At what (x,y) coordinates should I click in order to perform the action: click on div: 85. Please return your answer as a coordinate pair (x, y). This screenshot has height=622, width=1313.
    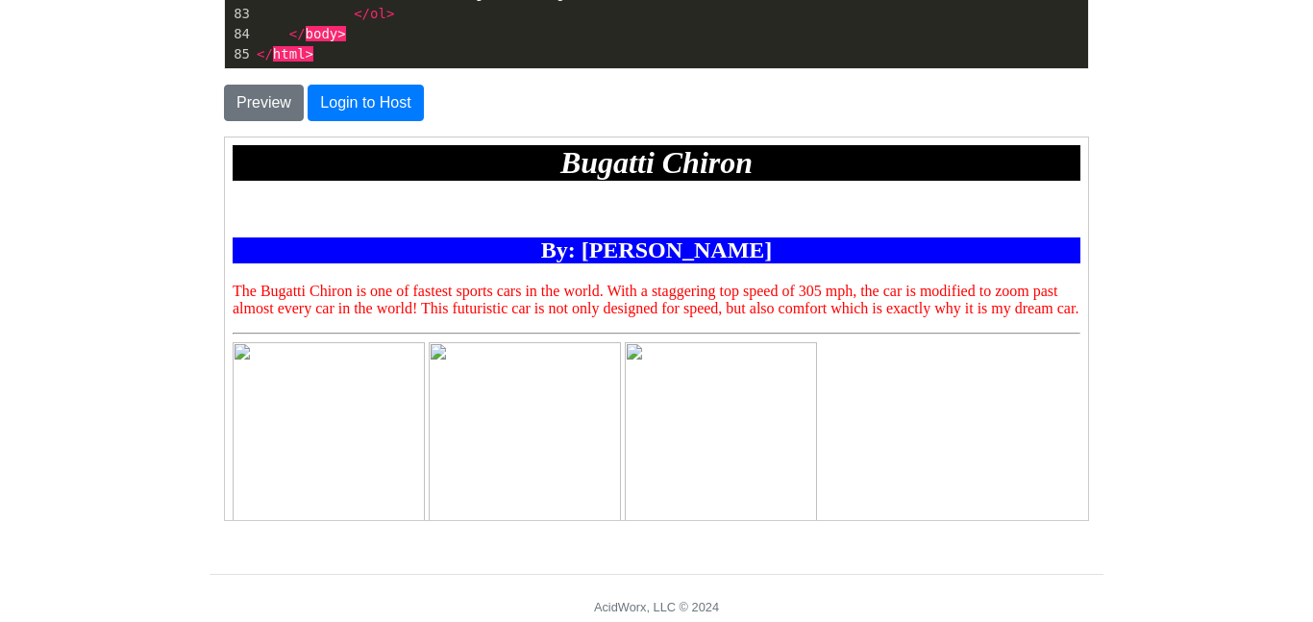
    Looking at the image, I should click on (238, 54).